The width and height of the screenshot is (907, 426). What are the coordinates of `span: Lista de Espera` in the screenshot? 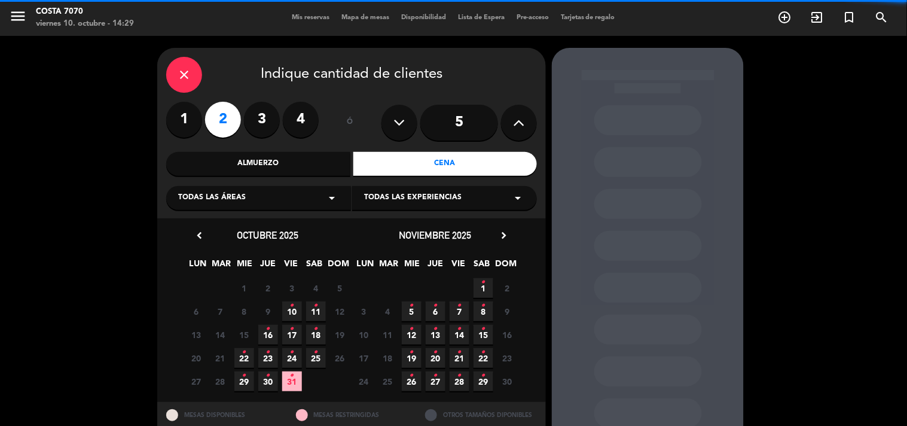 It's located at (481, 17).